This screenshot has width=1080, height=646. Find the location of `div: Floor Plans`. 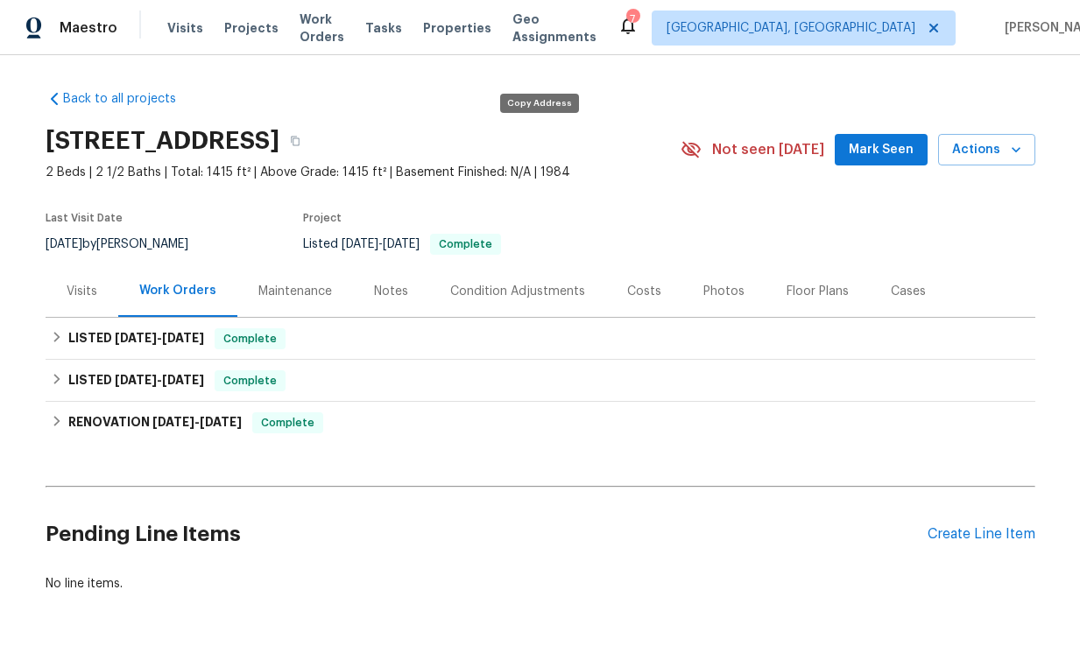

div: Floor Plans is located at coordinates (817, 292).